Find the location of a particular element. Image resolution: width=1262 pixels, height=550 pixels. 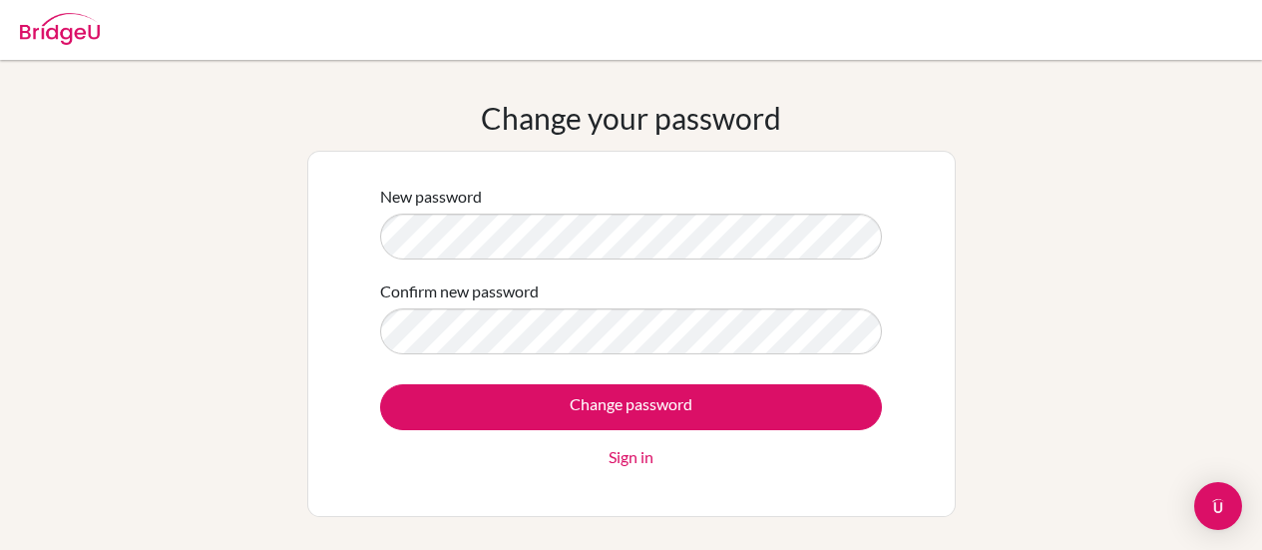

label: Confirm new password is located at coordinates (459, 291).